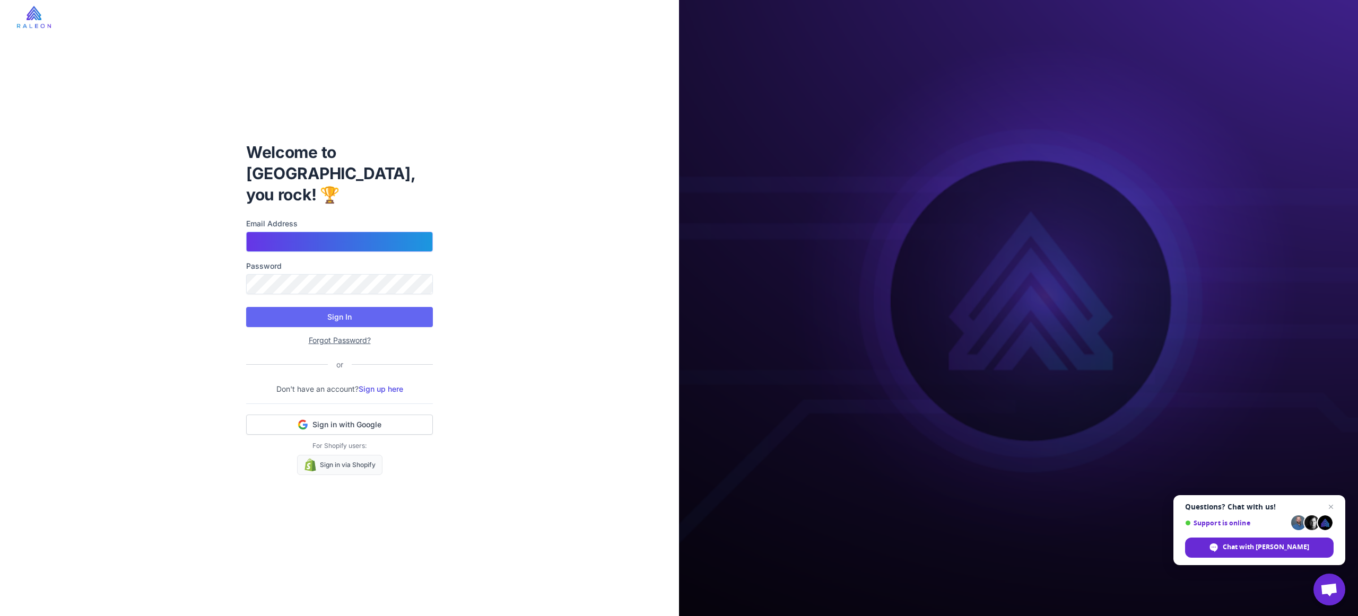 The height and width of the screenshot is (616, 1358). I want to click on span: Questions? Chat with us!, so click(1259, 507).